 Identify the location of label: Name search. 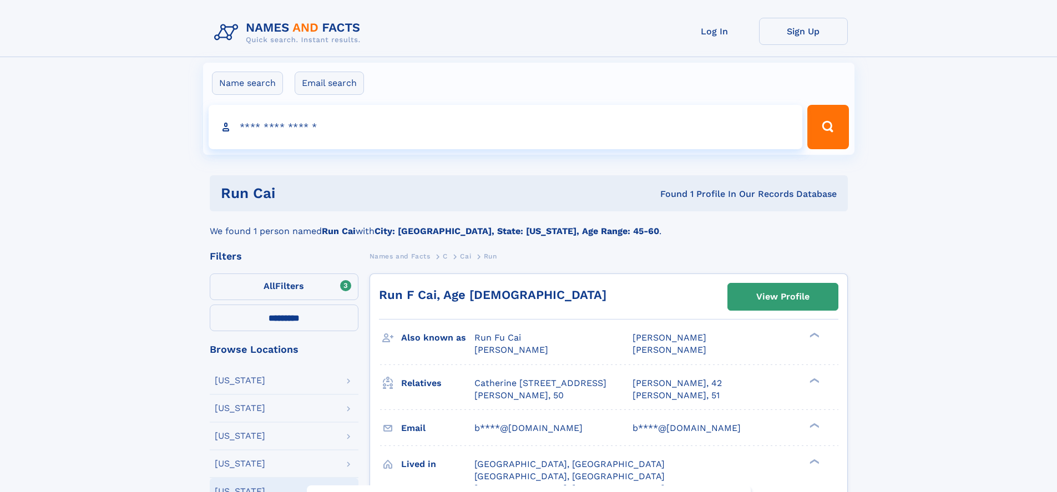
(248, 83).